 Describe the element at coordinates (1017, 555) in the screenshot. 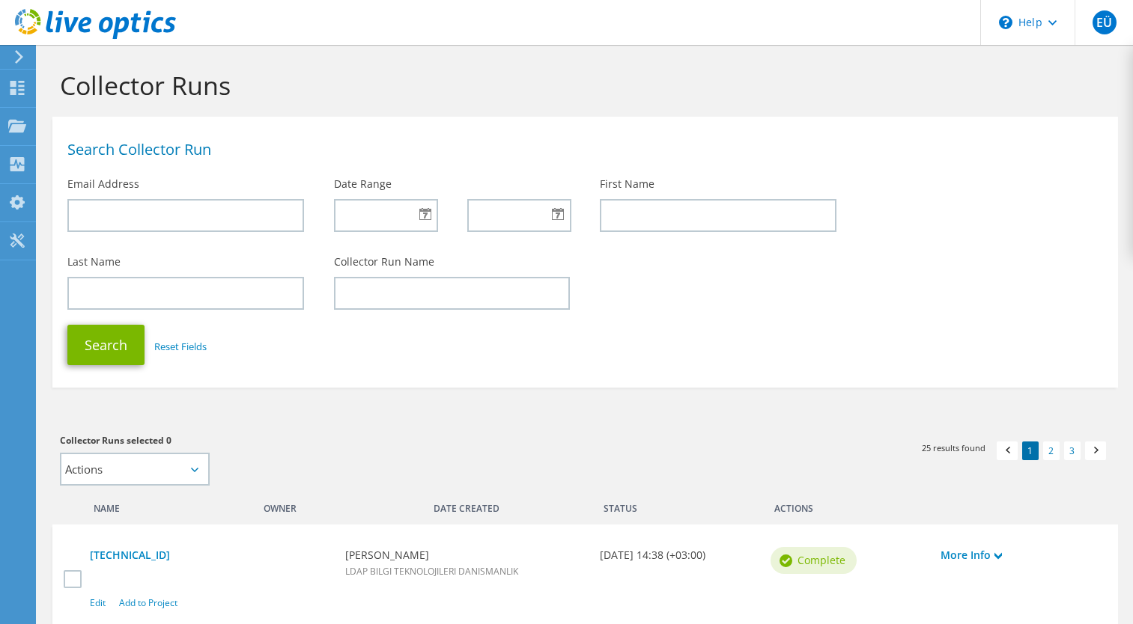

I see `a: More Info` at that location.